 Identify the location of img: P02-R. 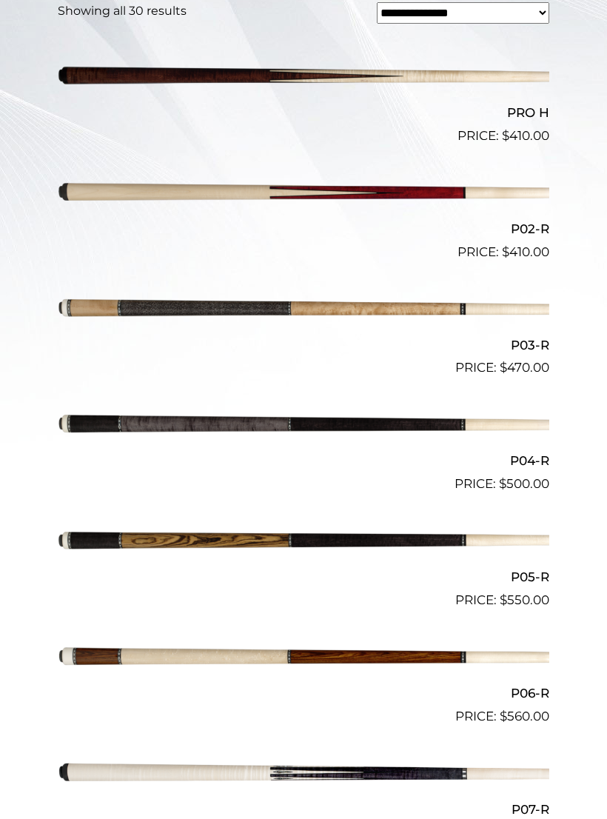
(304, 193).